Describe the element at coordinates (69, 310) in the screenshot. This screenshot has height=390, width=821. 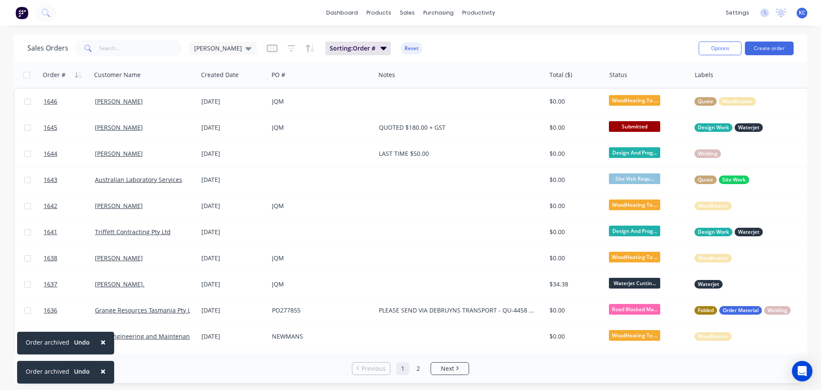
I see `a: 1636` at that location.